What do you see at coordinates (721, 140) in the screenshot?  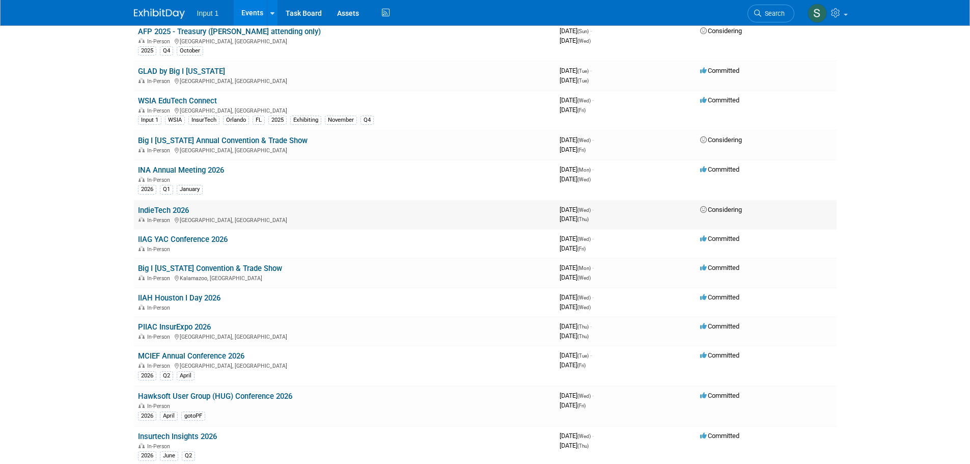 I see `span: Considering` at bounding box center [721, 140].